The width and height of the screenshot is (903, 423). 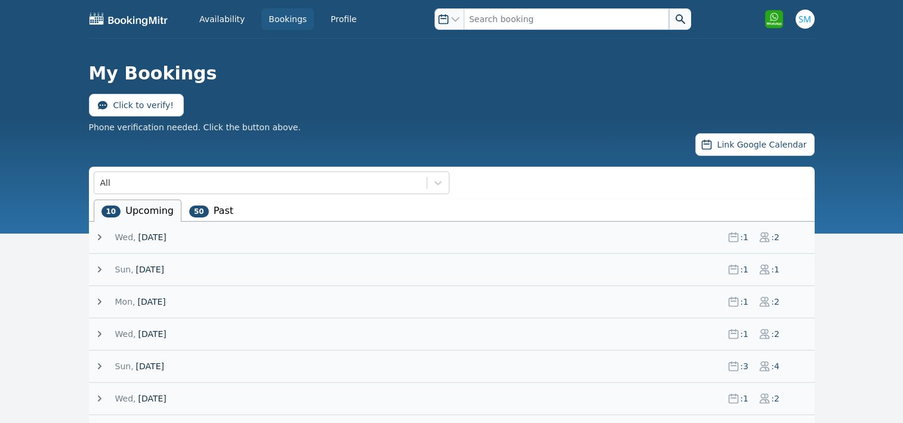 I want to click on div: All, so click(x=105, y=183).